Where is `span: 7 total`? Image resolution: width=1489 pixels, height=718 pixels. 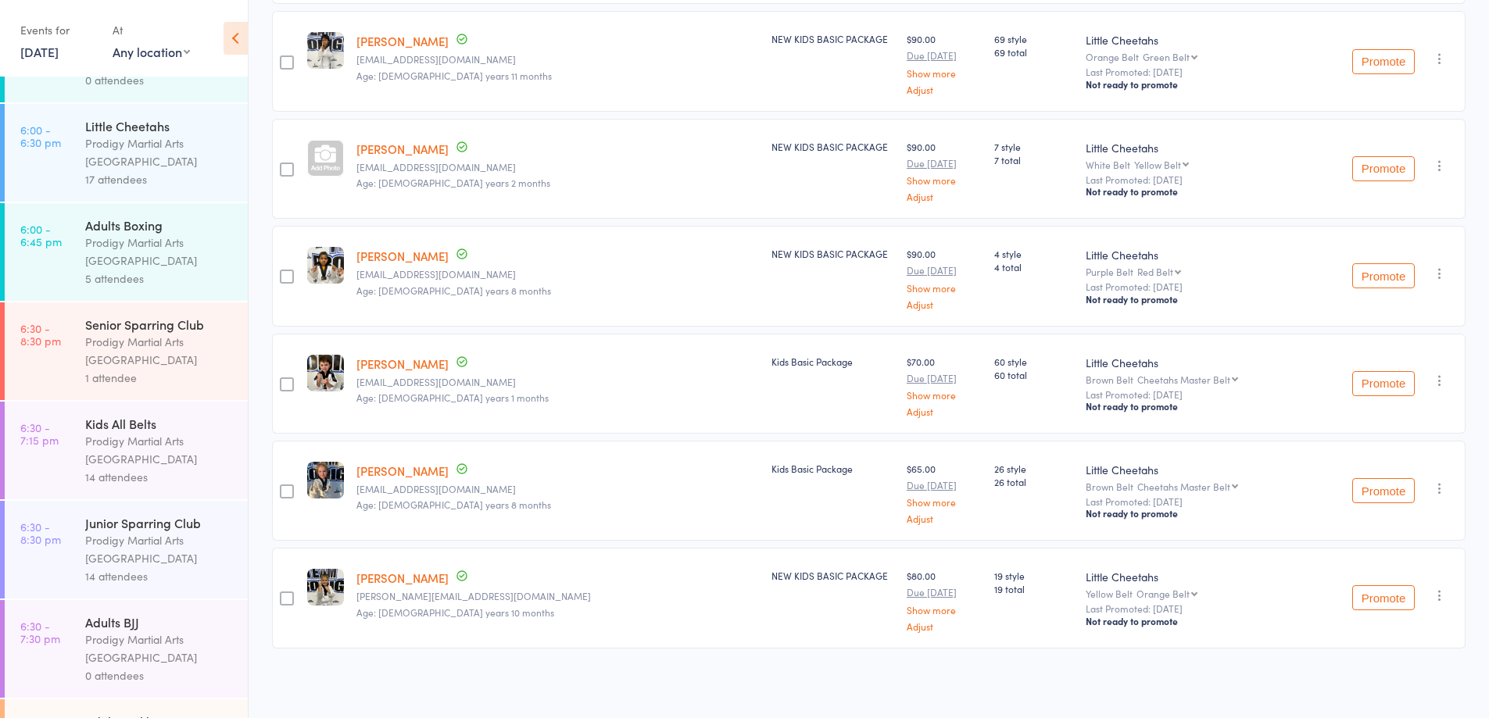
span: 7 total is located at coordinates (1033, 159).